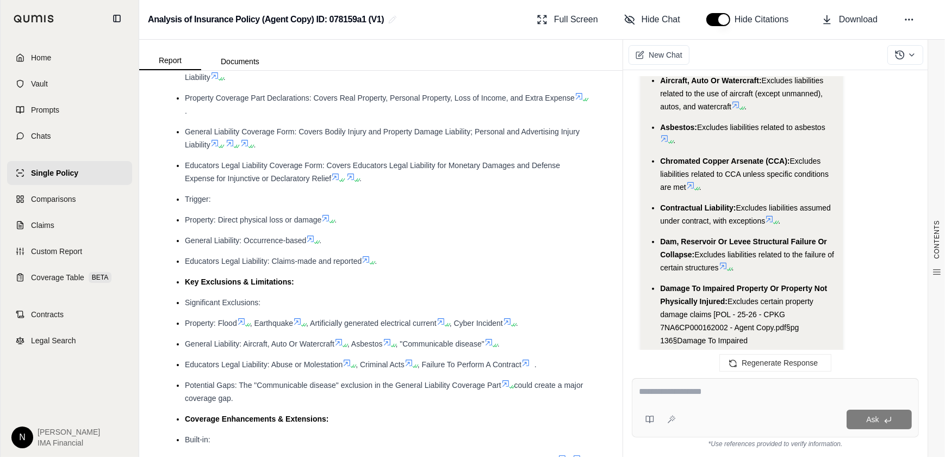 This screenshot has height=457, width=945. Describe the element at coordinates (70, 340) in the screenshot. I see `a: Legal Search` at that location.